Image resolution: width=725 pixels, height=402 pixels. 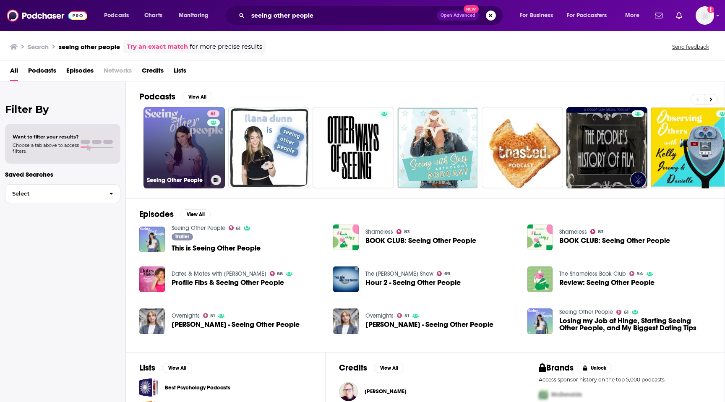 What do you see at coordinates (277, 274) in the screenshot?
I see `a: 66` at bounding box center [277, 274].